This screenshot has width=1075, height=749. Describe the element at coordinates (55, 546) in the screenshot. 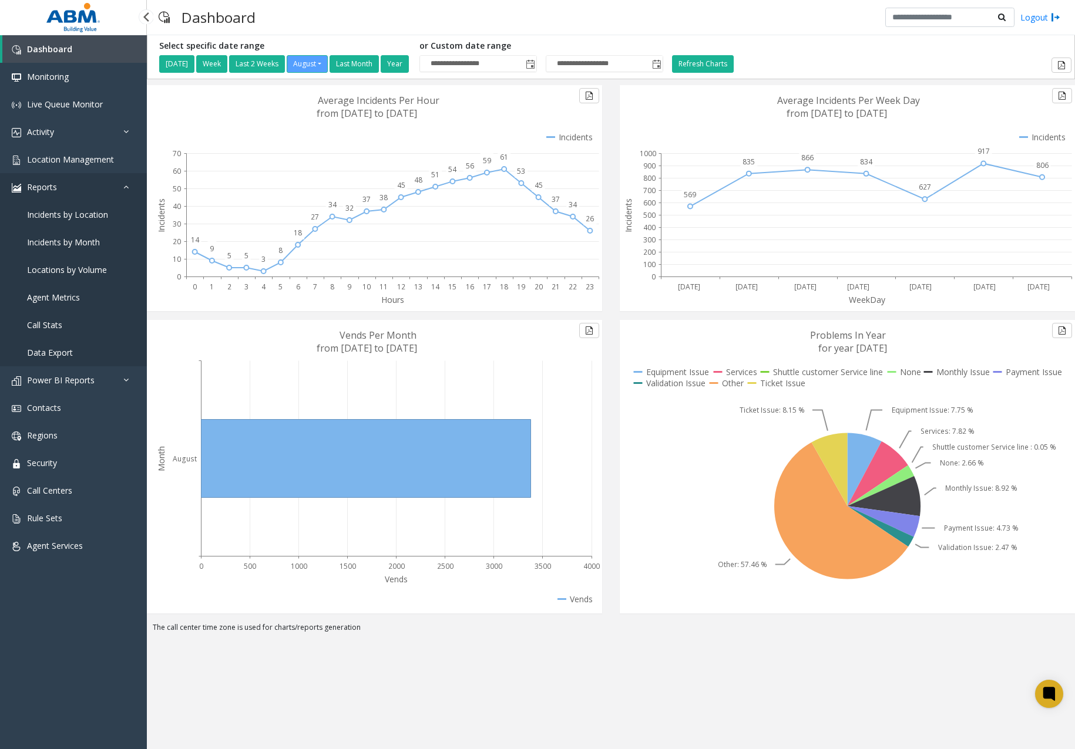

I see `span: Agent Services` at that location.